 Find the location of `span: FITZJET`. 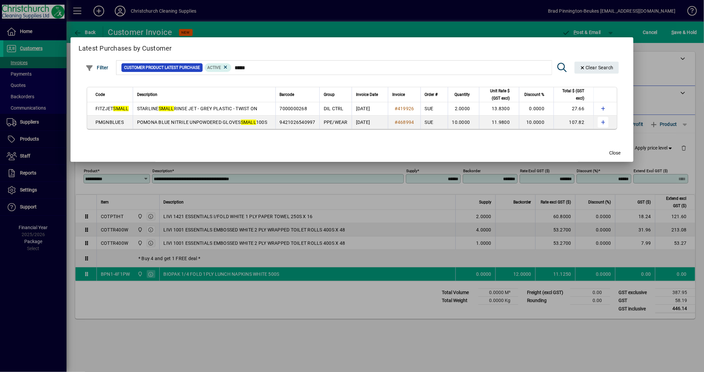

span: FITZJET is located at coordinates (112, 108).